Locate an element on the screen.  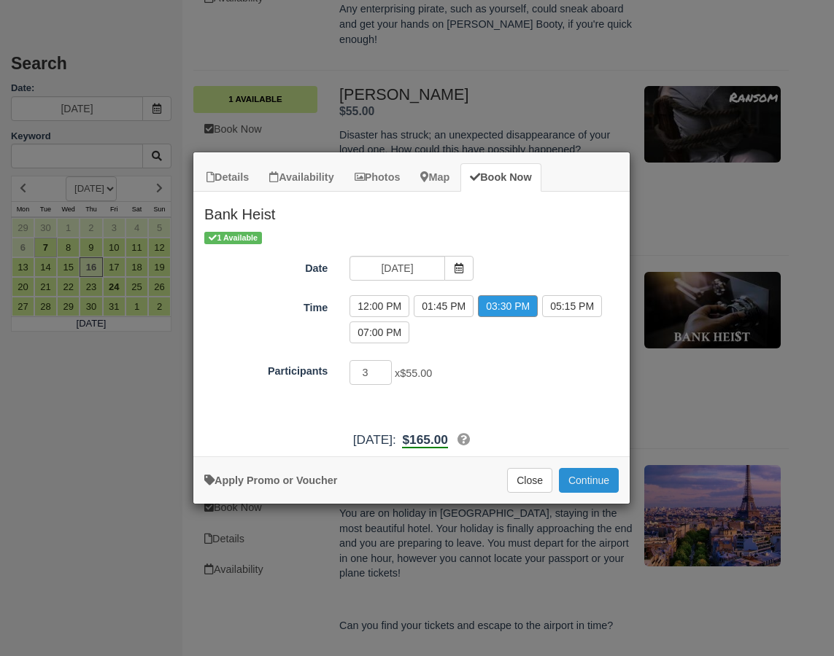
button: Close is located at coordinates (530, 481).